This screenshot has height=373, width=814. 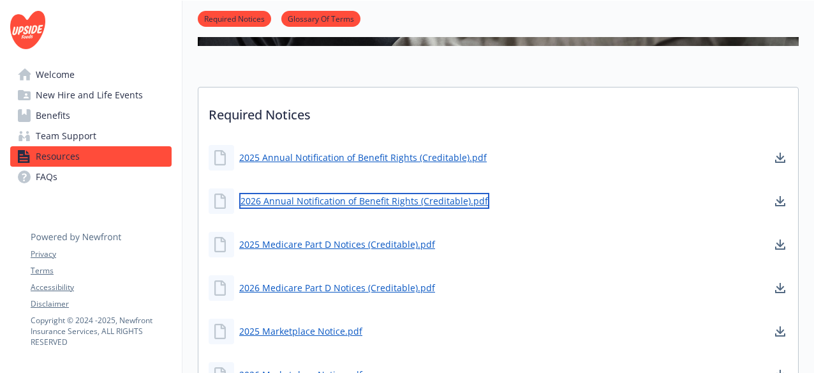 I want to click on a: Glossary Of Terms, so click(x=321, y=18).